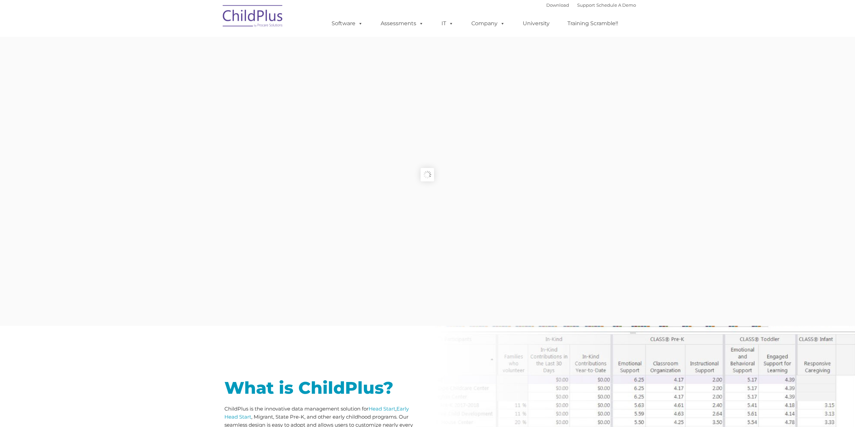  What do you see at coordinates (558, 5) in the screenshot?
I see `a: Download` at bounding box center [558, 5].